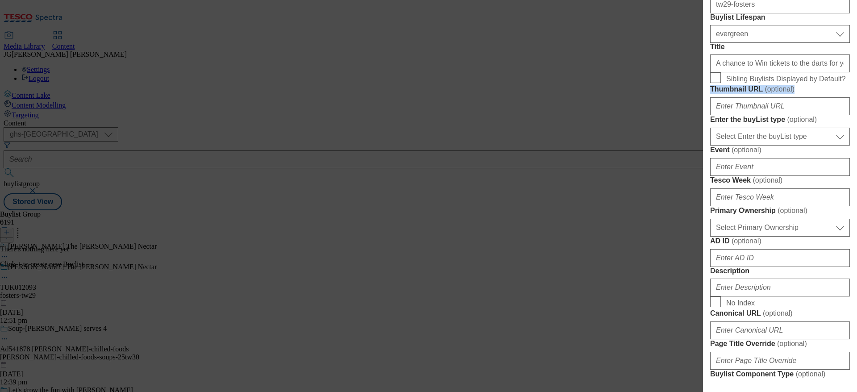  What do you see at coordinates (780, 313) in the screenshot?
I see `label: Canonical URL` at bounding box center [780, 313].